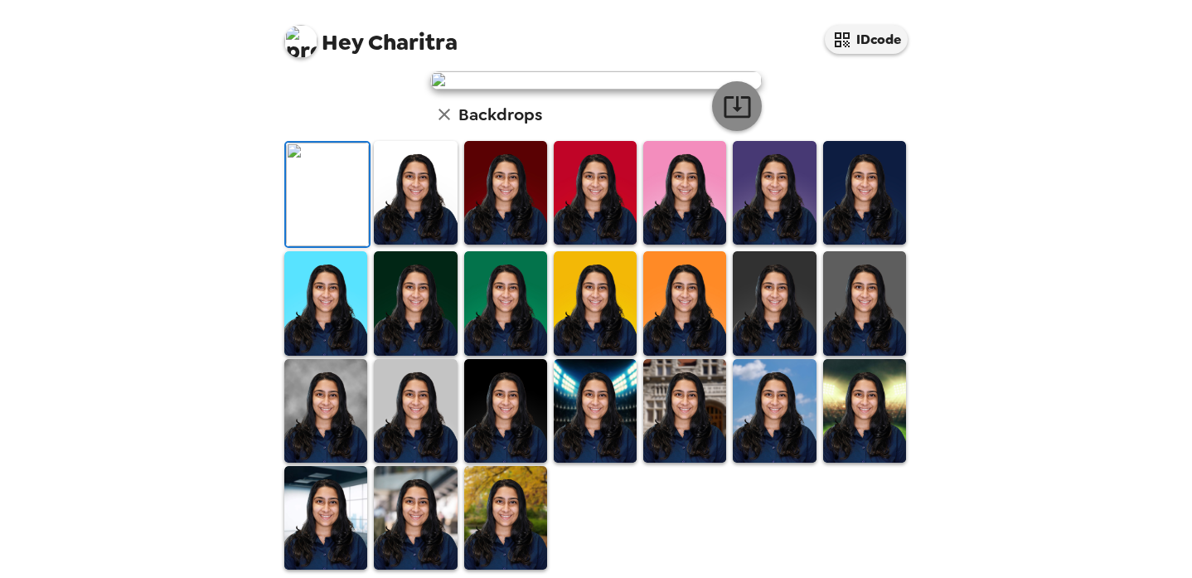  What do you see at coordinates (327, 194) in the screenshot?
I see `img: Original` at bounding box center [327, 194].